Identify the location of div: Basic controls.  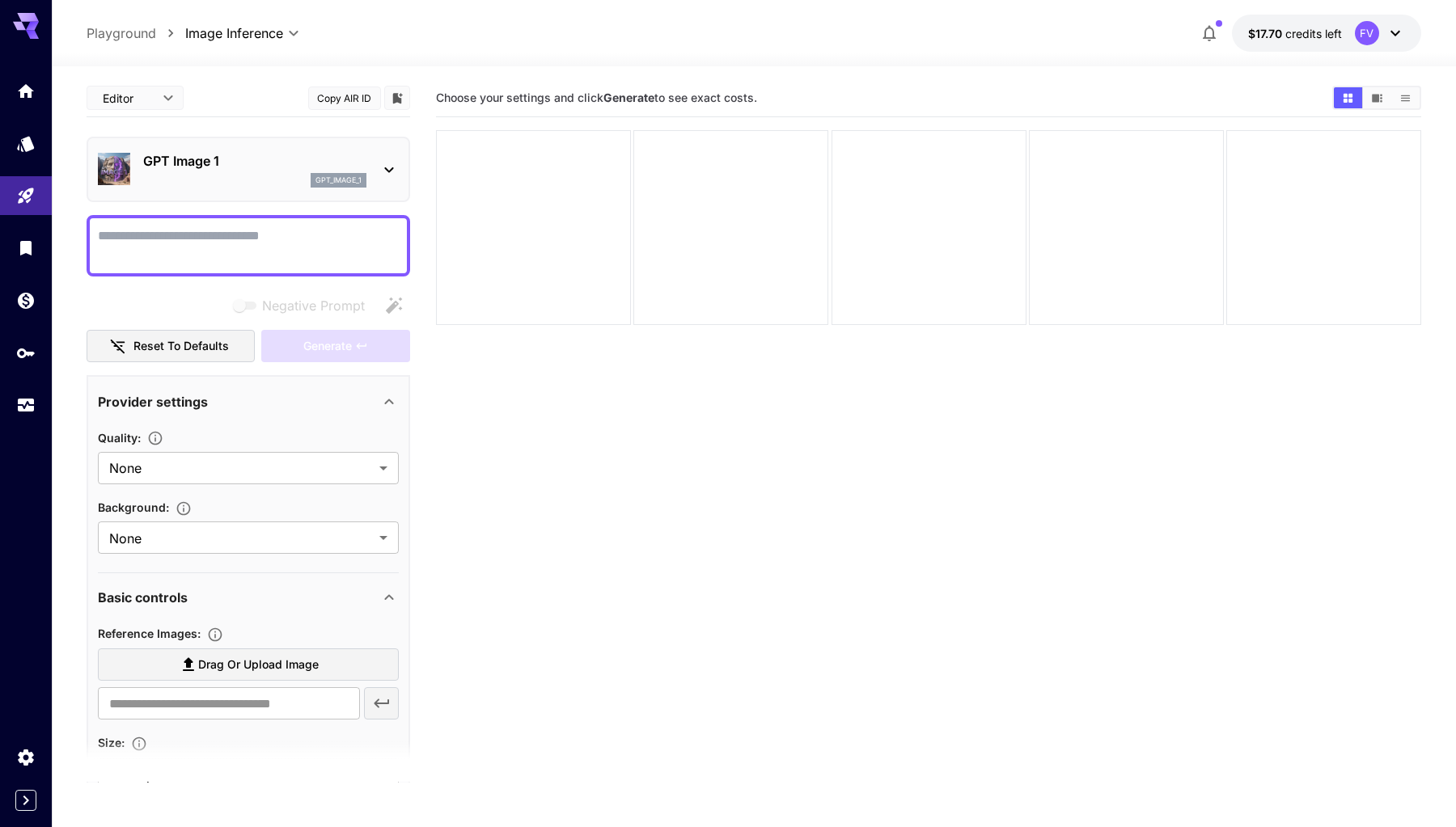
(249, 598).